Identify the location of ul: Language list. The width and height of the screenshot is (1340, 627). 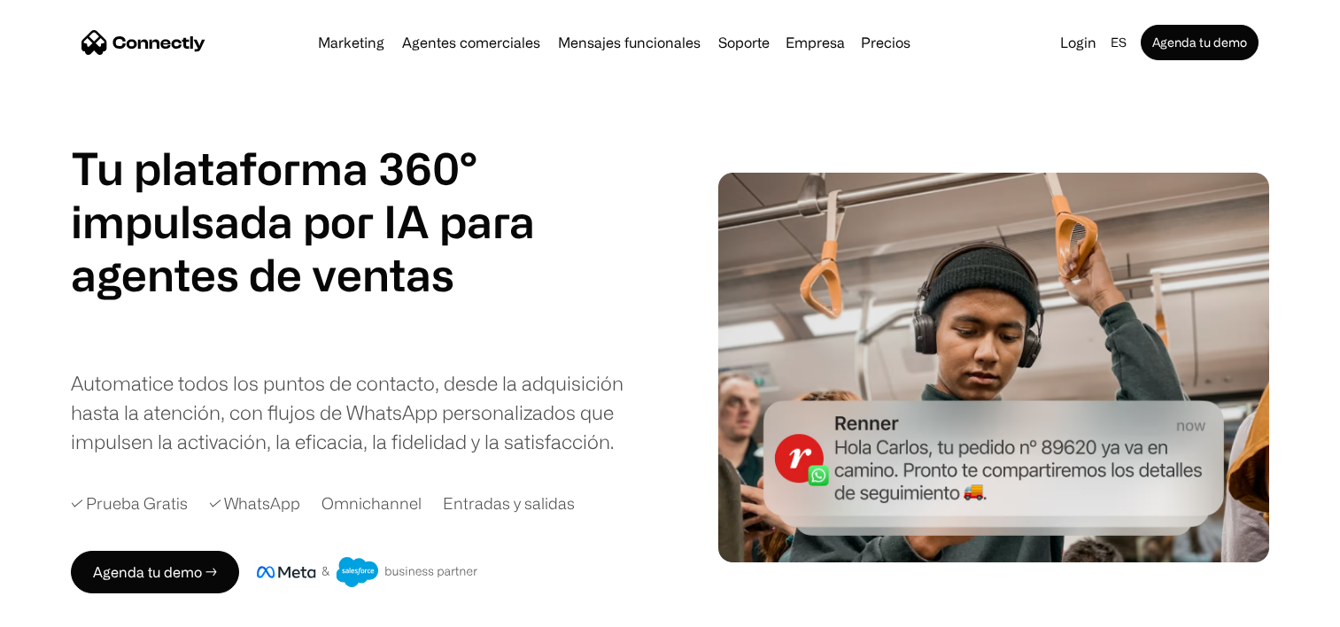
(71, 608).